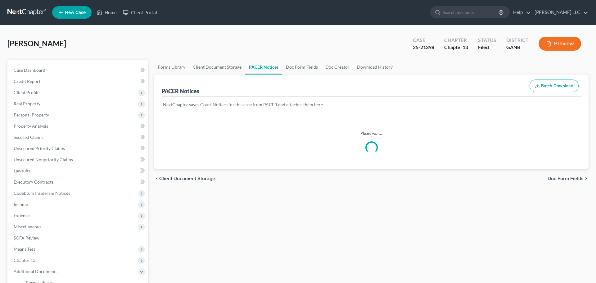 This screenshot has width=596, height=283. Describe the element at coordinates (26, 92) in the screenshot. I see `span: Client Profile` at that location.